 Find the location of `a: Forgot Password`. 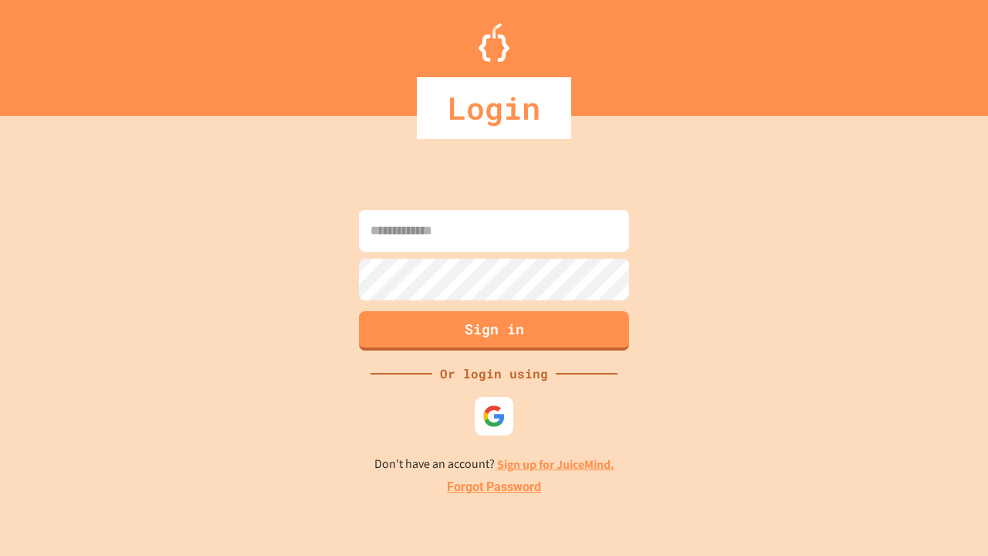

a: Forgot Password is located at coordinates (494, 487).